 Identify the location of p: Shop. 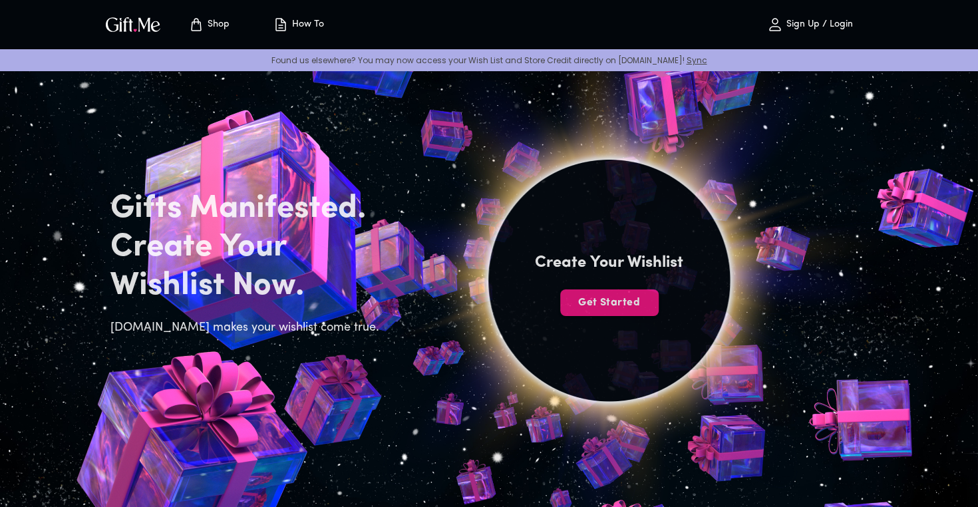
(217, 25).